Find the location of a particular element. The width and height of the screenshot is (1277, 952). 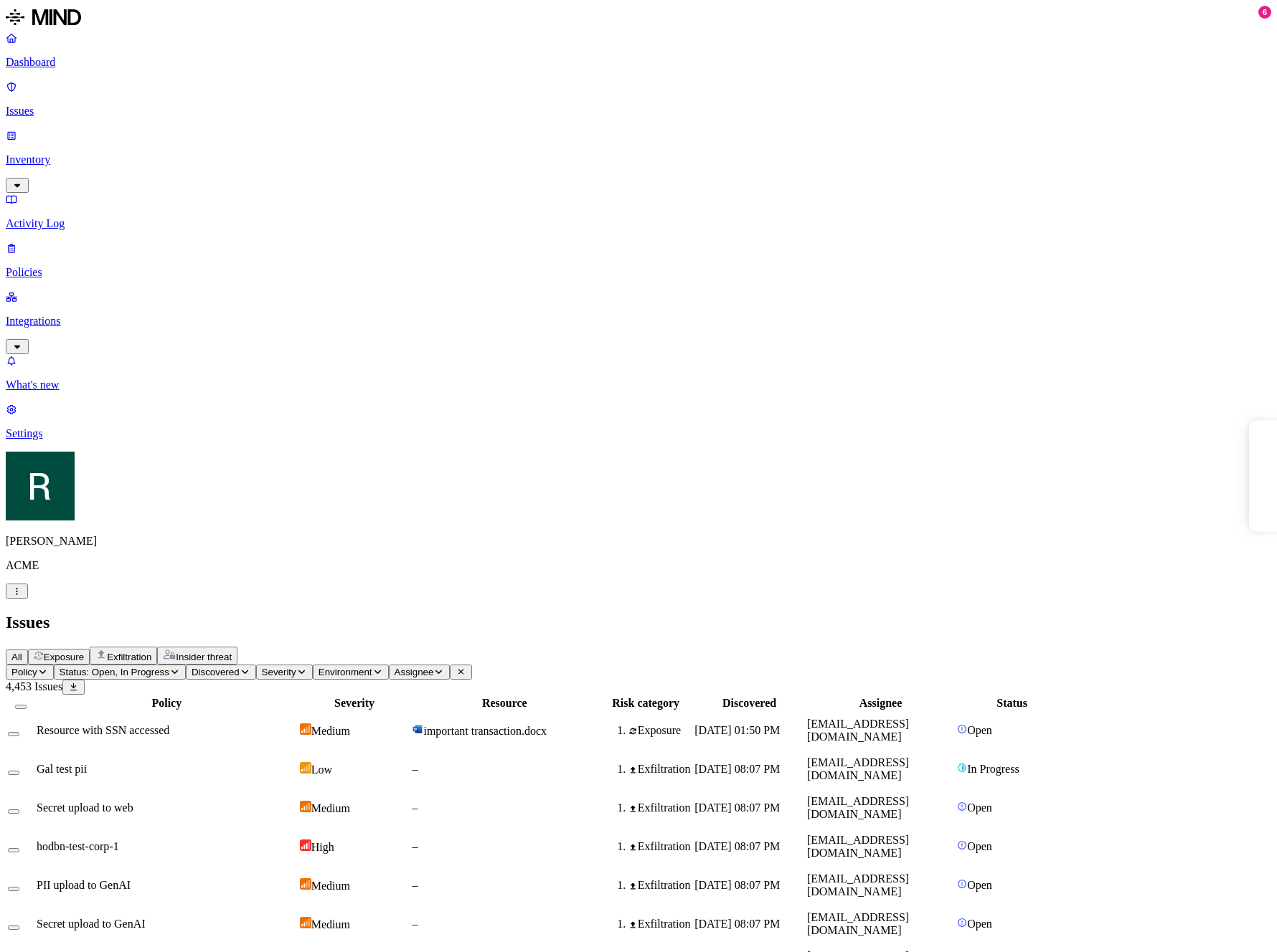

span: In Progress is located at coordinates (992, 768).